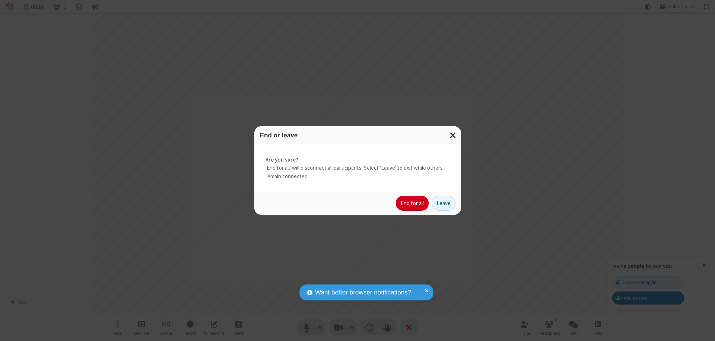 This screenshot has height=341, width=715. What do you see at coordinates (357, 168) in the screenshot?
I see `div: 'End for all' will disconnect all participants. Select 'Leave' to exit while others remain connec...` at bounding box center [357, 168].